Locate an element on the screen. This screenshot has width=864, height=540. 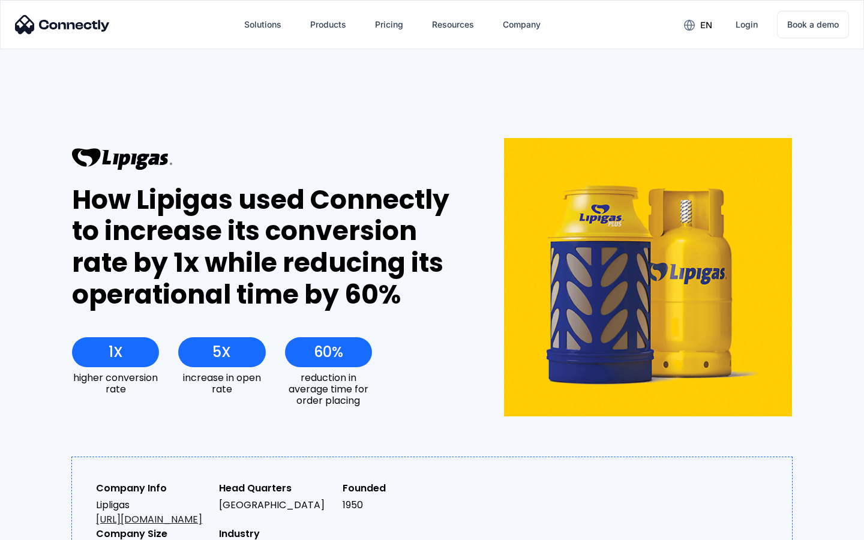
div: increase in open rate is located at coordinates (221, 383).